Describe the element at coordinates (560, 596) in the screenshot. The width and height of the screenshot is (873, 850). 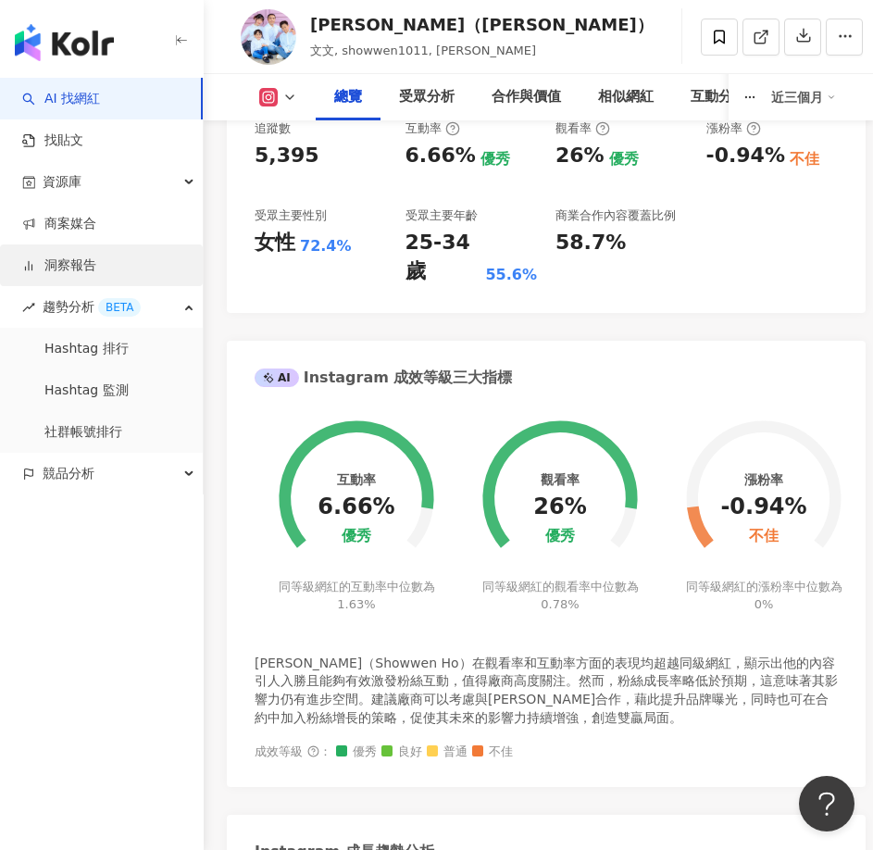
I see `div: 同等級網紅的觀看率中位數為` at that location.